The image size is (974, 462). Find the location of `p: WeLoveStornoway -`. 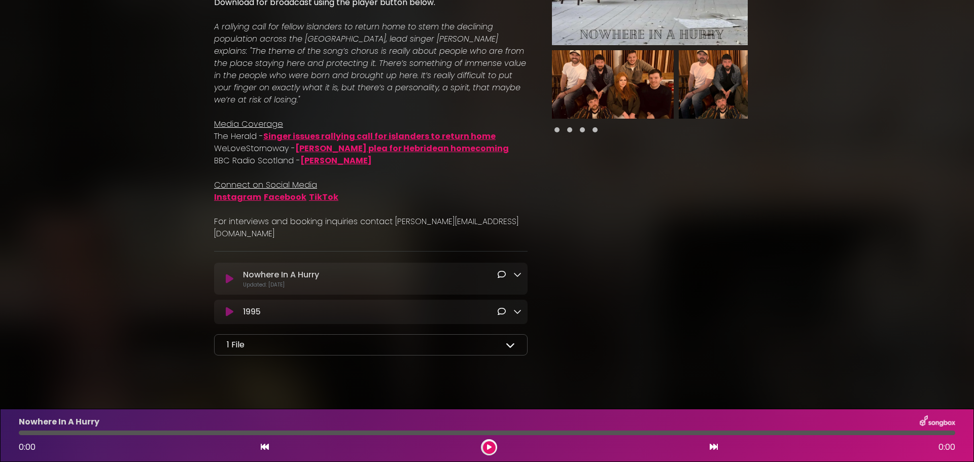

p: WeLoveStornoway - is located at coordinates (371, 149).